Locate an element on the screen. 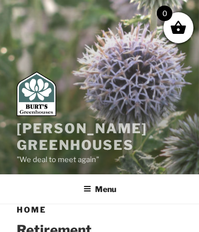  p: "We deal to meet again" is located at coordinates (99, 160).